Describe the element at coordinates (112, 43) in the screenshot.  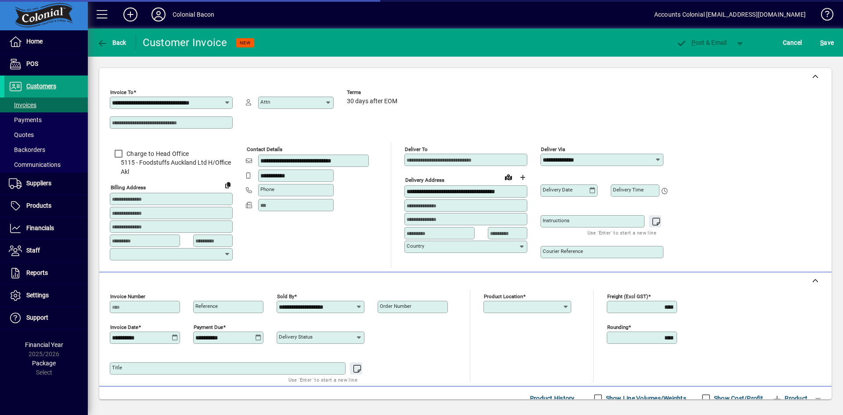
I see `span: Back` at that location.